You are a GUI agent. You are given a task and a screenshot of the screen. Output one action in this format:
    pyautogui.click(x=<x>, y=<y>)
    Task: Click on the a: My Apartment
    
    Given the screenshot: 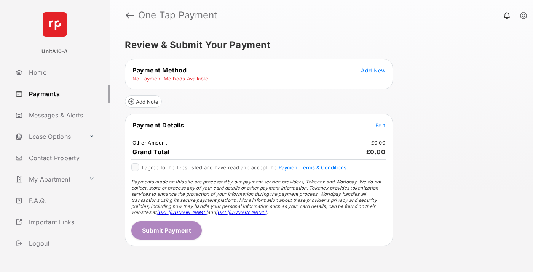 What is the action you would take?
    pyautogui.click(x=49, y=179)
    